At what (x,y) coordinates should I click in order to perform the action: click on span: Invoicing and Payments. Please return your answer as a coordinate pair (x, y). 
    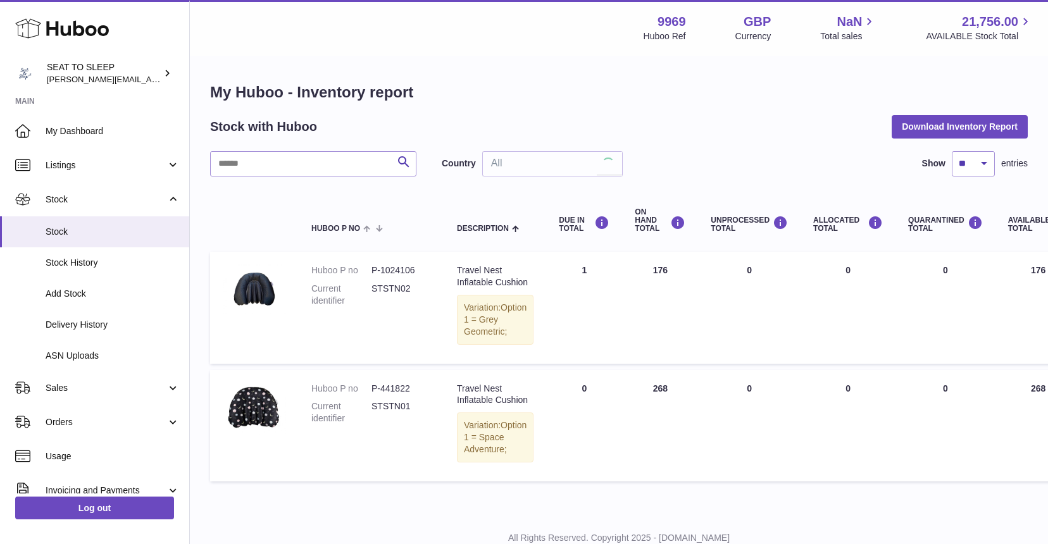
    Looking at the image, I should click on (106, 491).